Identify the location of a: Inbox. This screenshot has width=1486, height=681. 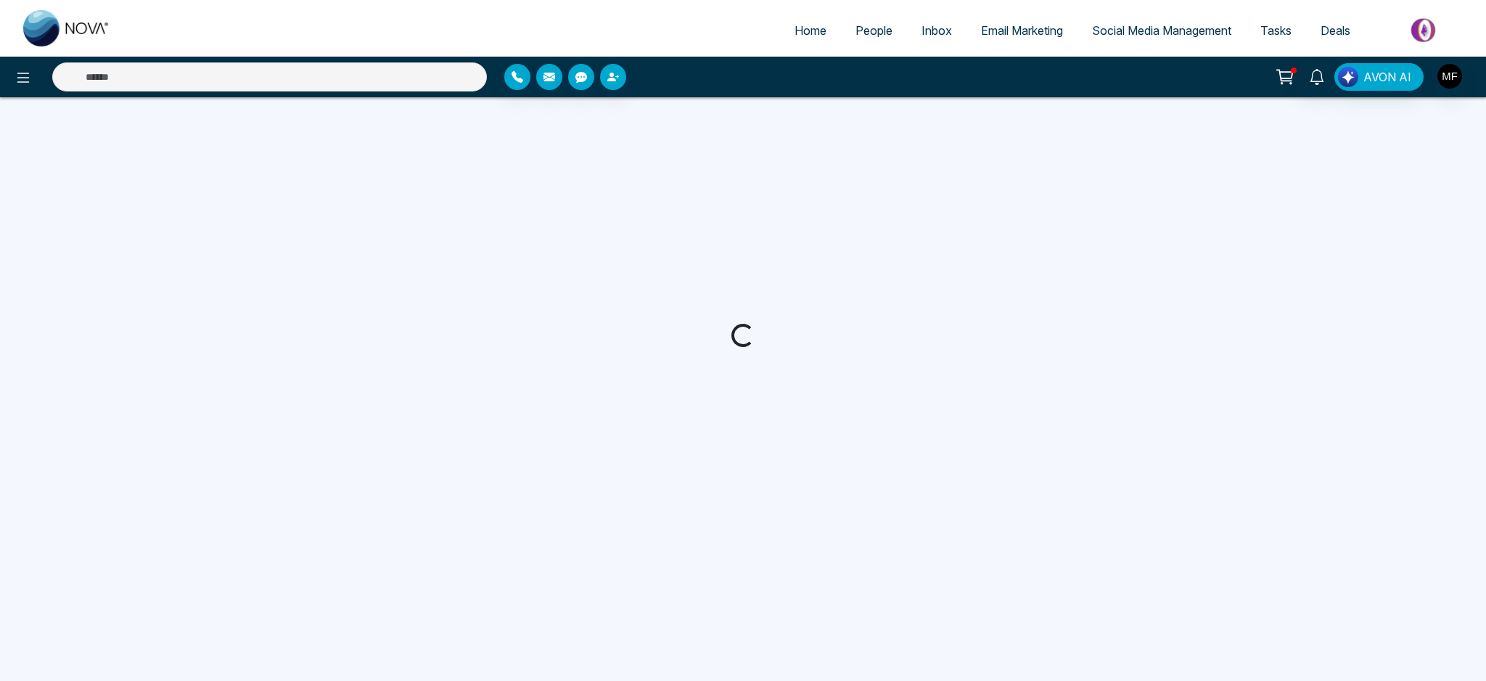
(937, 30).